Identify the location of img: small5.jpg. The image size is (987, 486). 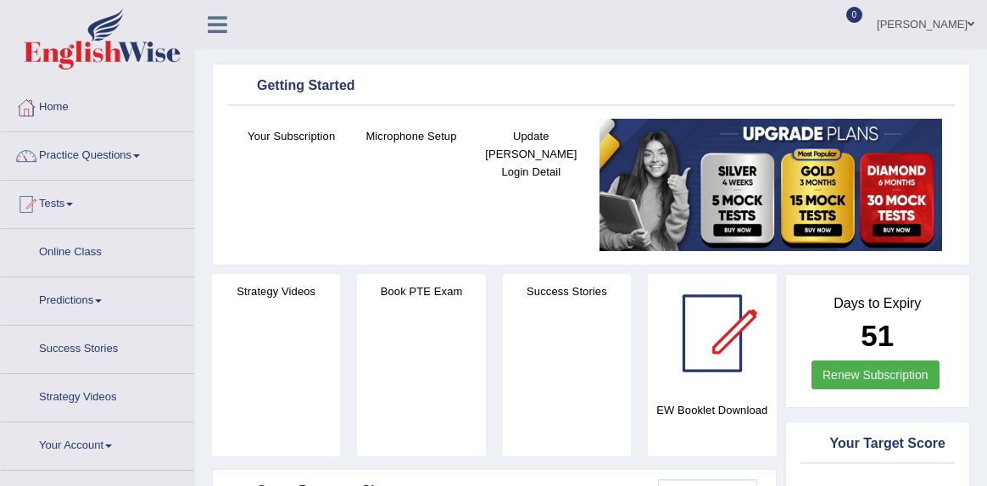
(770, 185).